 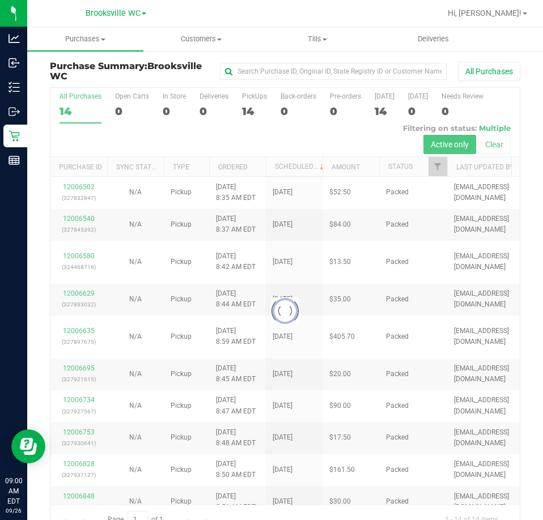 I want to click on span: Purchases, so click(x=85, y=39).